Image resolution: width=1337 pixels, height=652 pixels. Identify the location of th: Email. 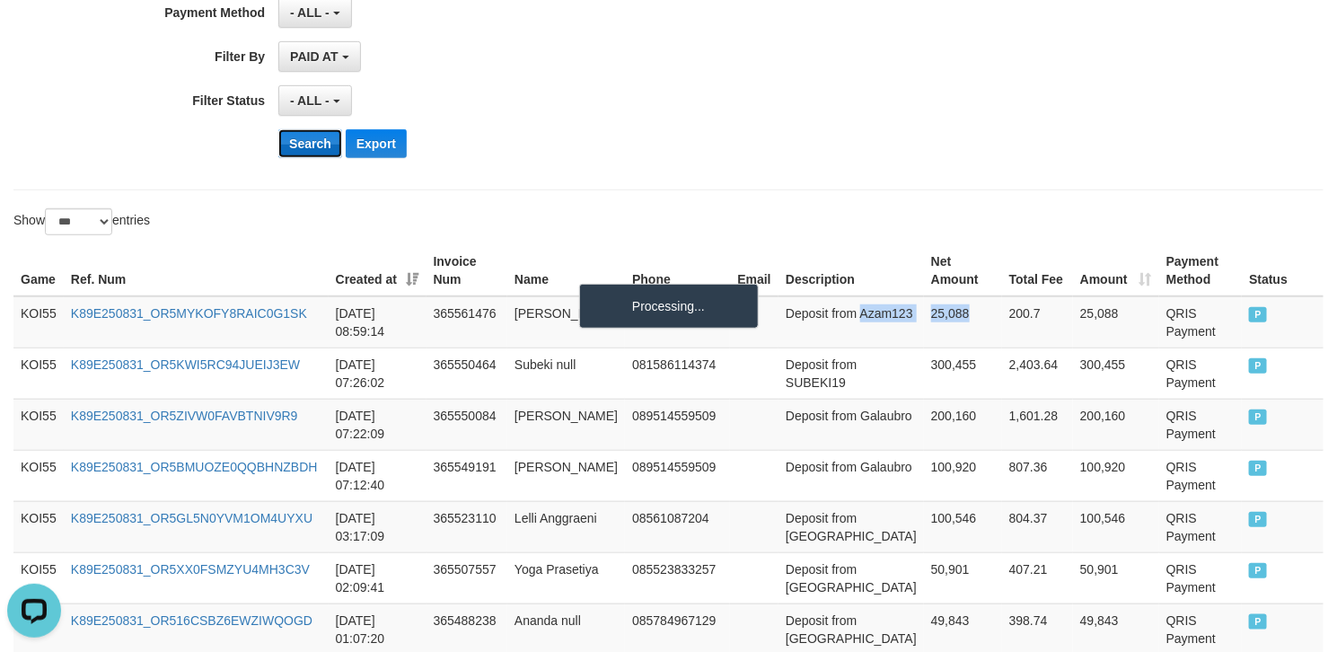
(754, 270).